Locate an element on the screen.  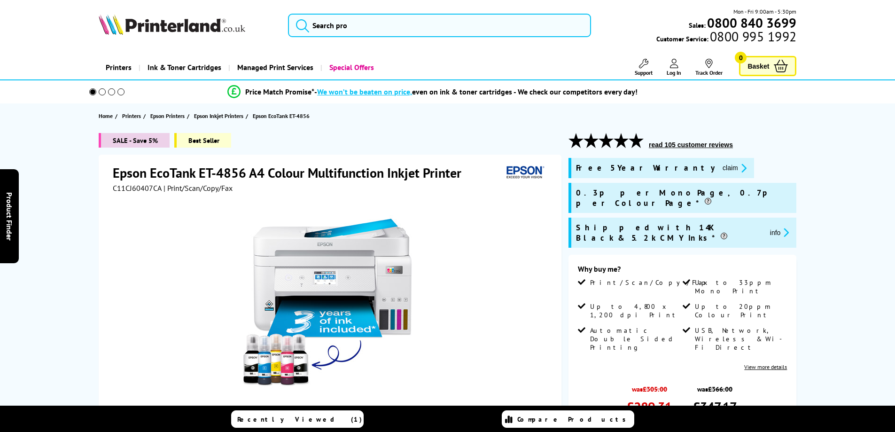
span: Log In is located at coordinates (673, 72).